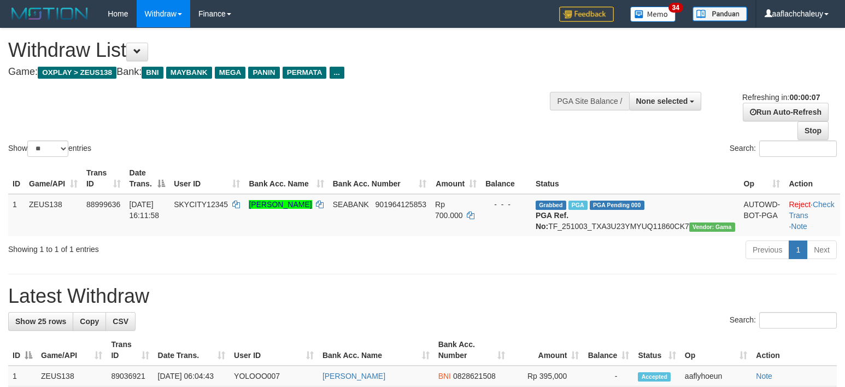  Describe the element at coordinates (474, 376) in the screenshot. I see `span: Copy 0828621508 to clipboard` at that location.